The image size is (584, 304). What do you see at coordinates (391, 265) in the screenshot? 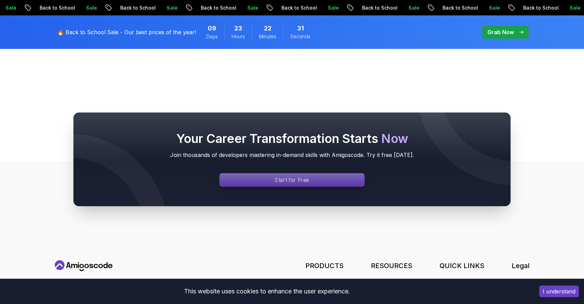
I see `h3: RESOURCES` at bounding box center [391, 265].